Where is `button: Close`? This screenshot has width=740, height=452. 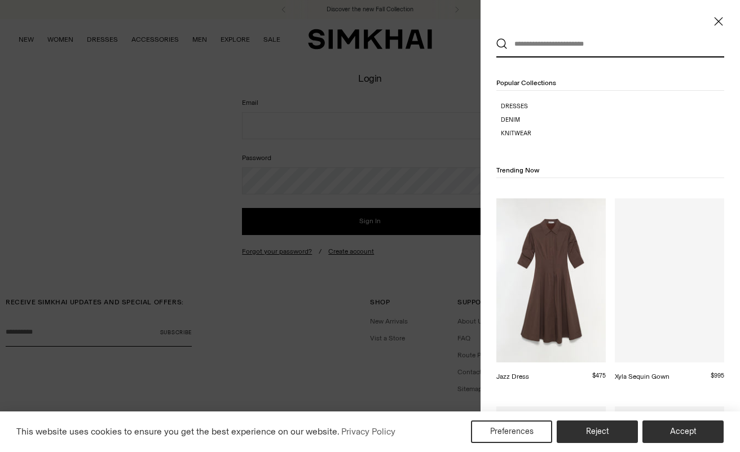 button: Close is located at coordinates (718, 21).